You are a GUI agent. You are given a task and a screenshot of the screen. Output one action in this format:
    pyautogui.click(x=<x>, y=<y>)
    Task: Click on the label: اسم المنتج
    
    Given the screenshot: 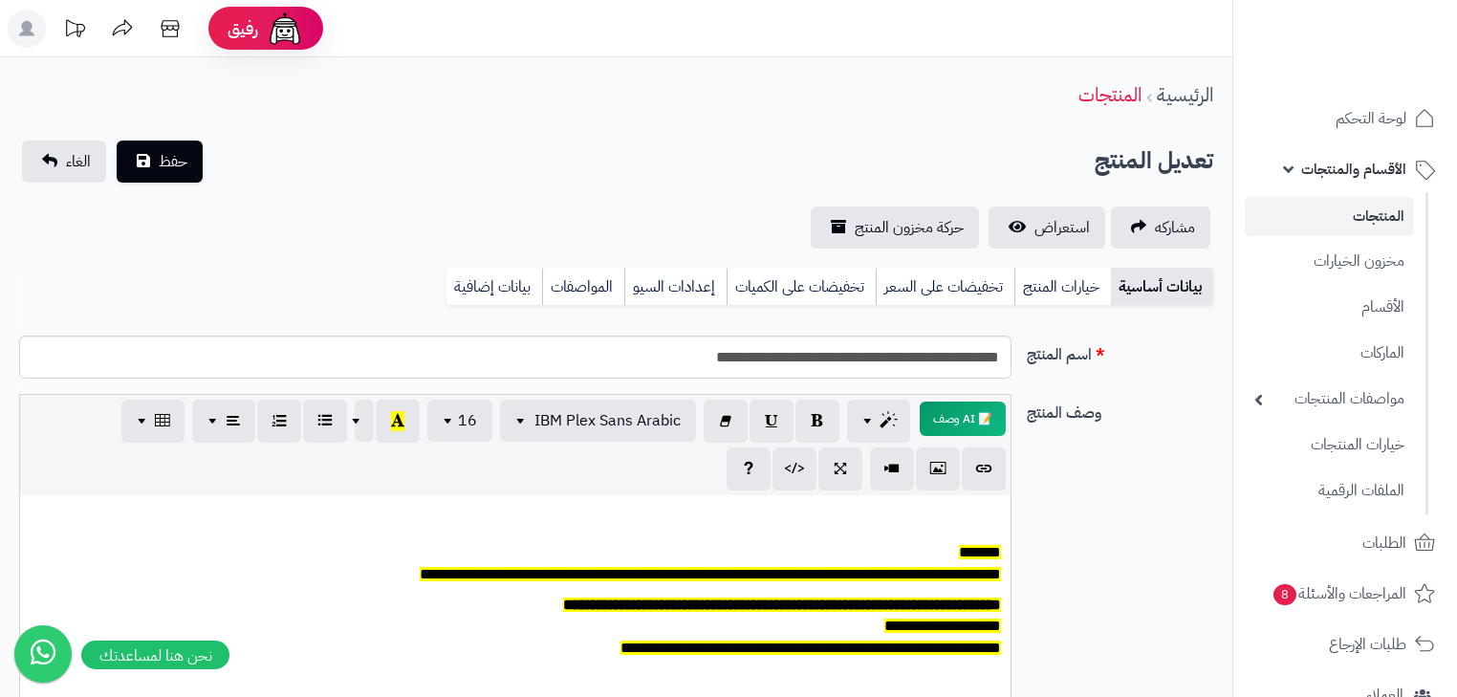 What is the action you would take?
    pyautogui.click(x=1119, y=351)
    